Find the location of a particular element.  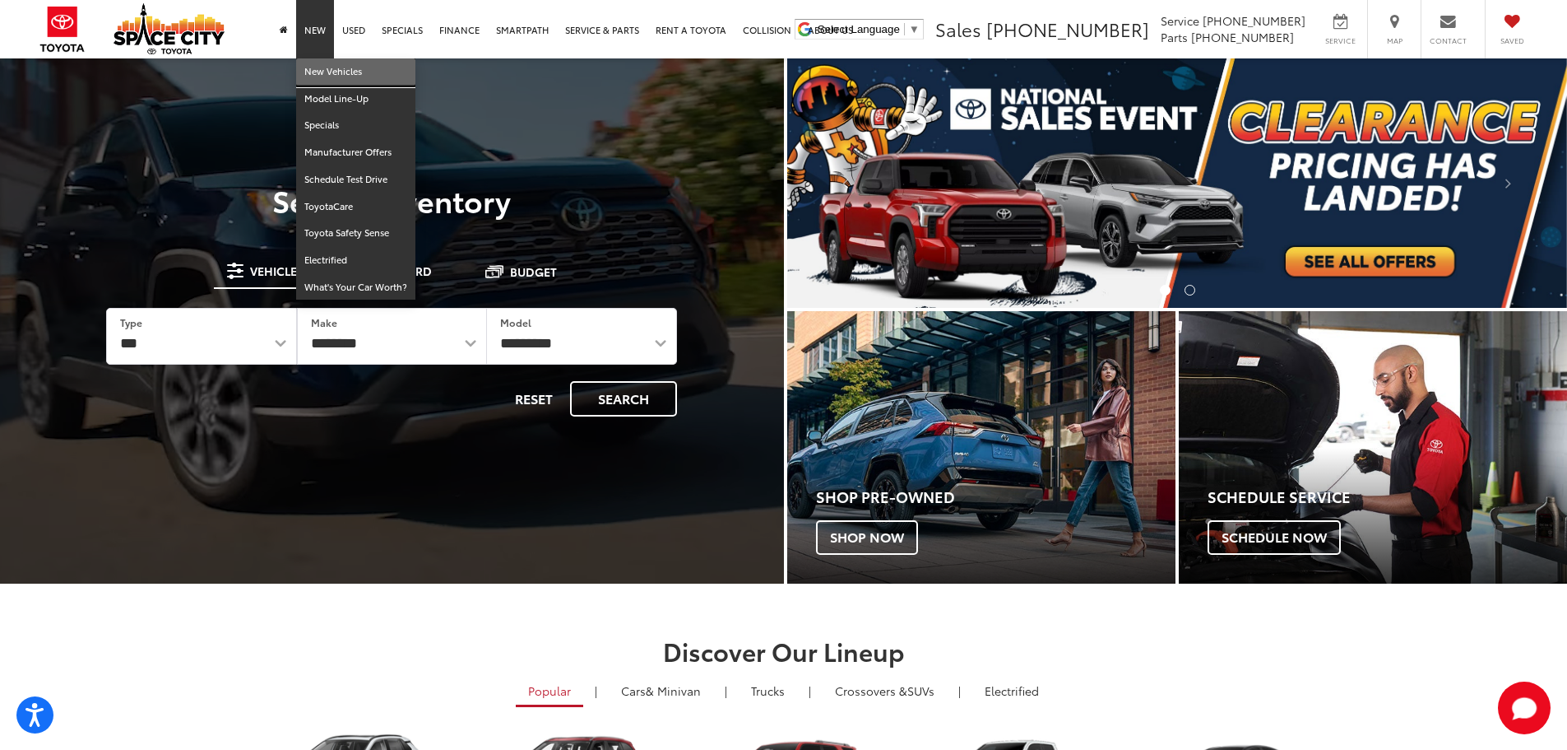

span: Contact is located at coordinates (1448, 40).